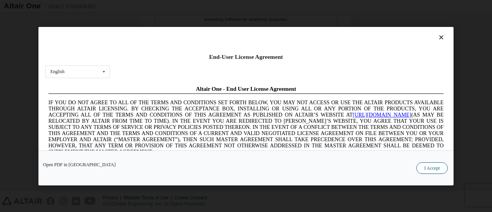  Describe the element at coordinates (246, 57) in the screenshot. I see `div: End-User License Agreement` at that location.